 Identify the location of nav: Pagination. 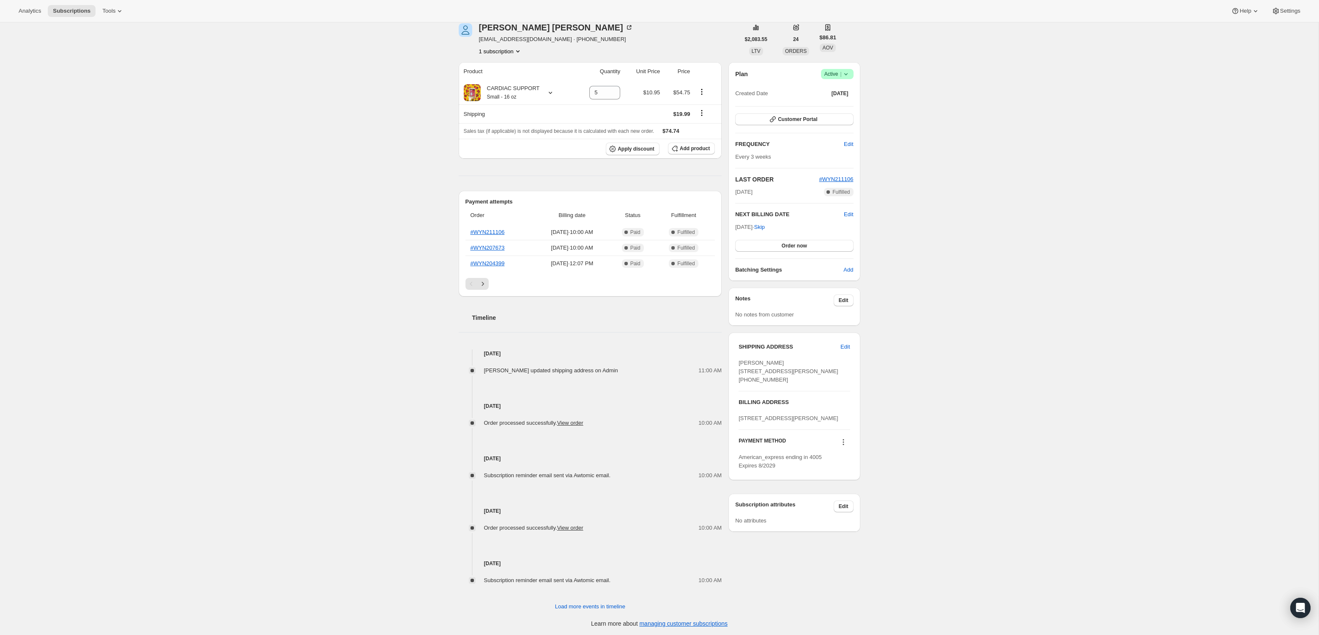
(590, 284).